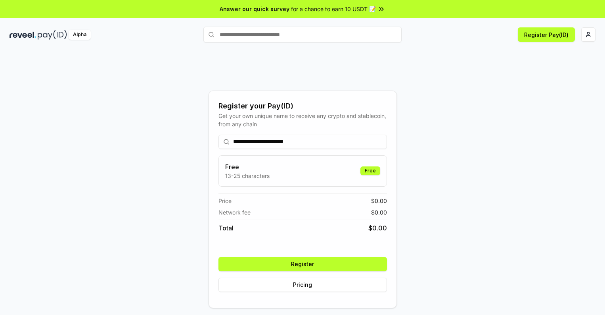 This screenshot has width=605, height=315. I want to click on span: for a chance to earn 10 USDT 📝, so click(334, 9).